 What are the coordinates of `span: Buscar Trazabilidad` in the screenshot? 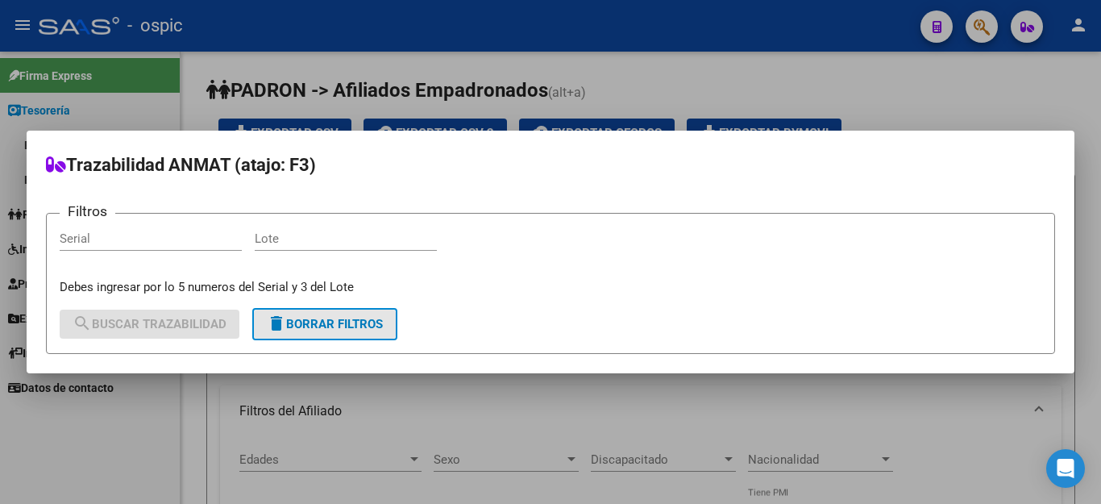 It's located at (149, 324).